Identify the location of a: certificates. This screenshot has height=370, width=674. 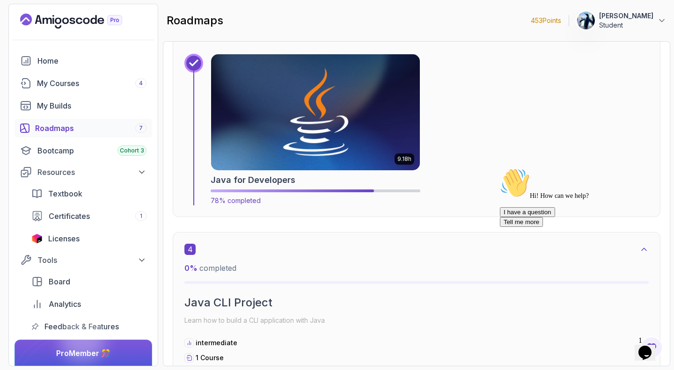
(89, 216).